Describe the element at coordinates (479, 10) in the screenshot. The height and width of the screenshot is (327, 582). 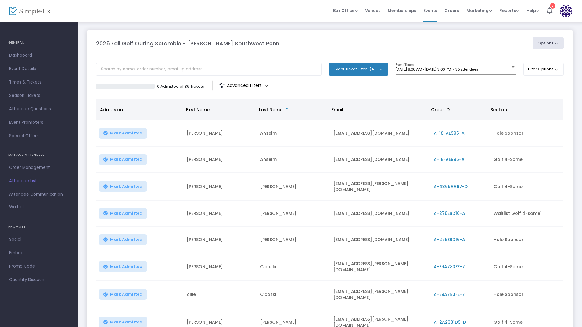
I see `span: Marketing` at that location.